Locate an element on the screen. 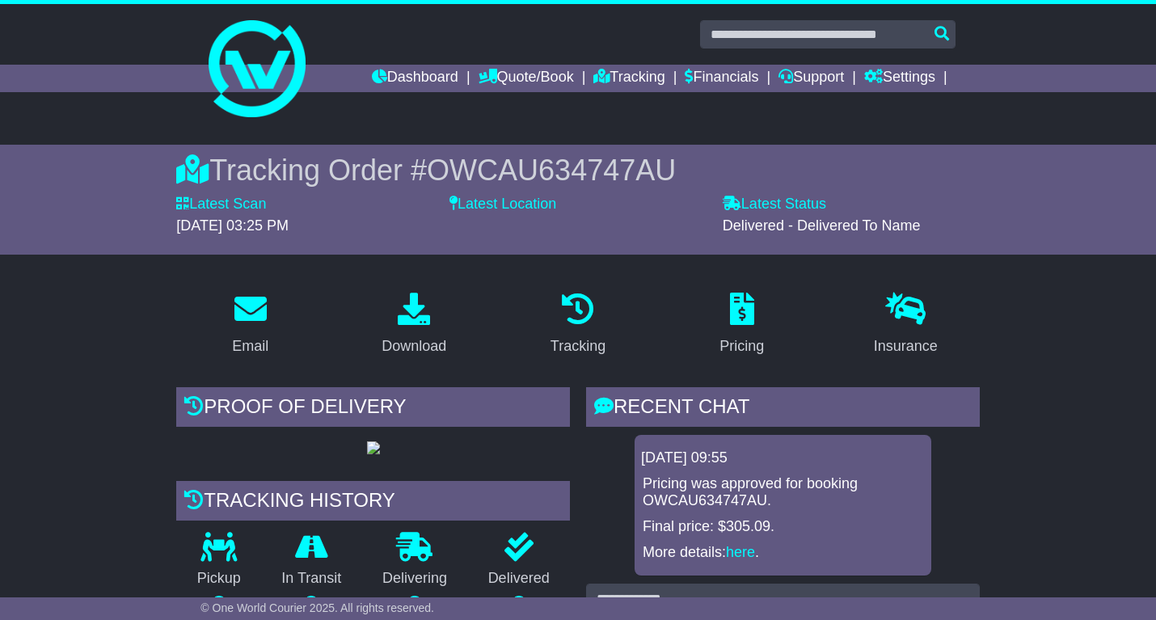  div: Pricing is located at coordinates (741, 346).